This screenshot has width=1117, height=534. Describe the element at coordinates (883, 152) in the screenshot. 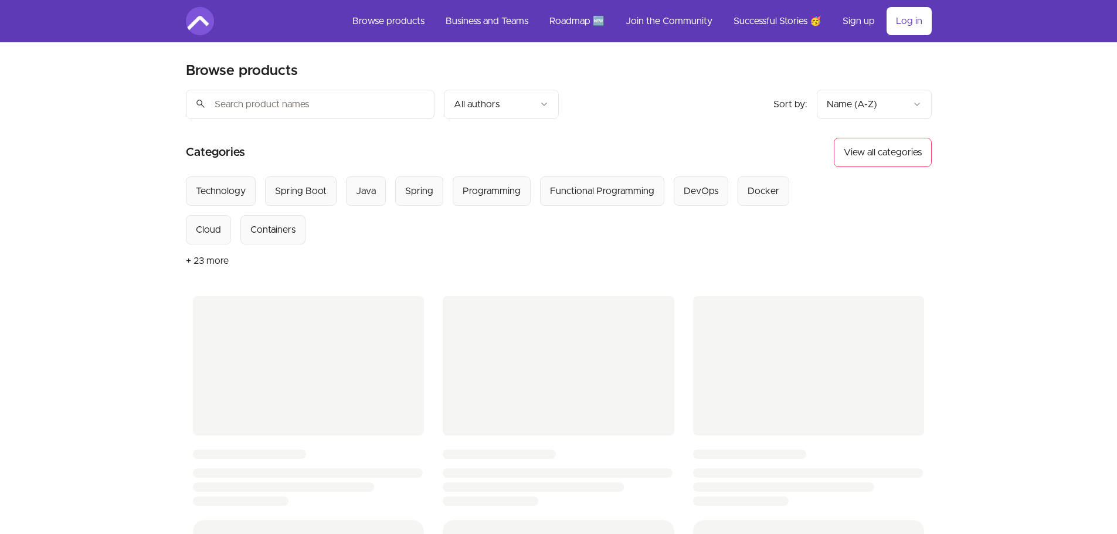

I see `button: View all categories` at that location.